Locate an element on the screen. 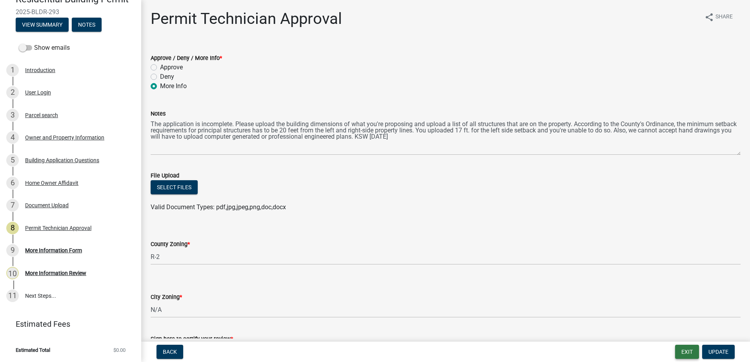 The height and width of the screenshot is (362, 750). div: 1 is located at coordinates (13, 70).